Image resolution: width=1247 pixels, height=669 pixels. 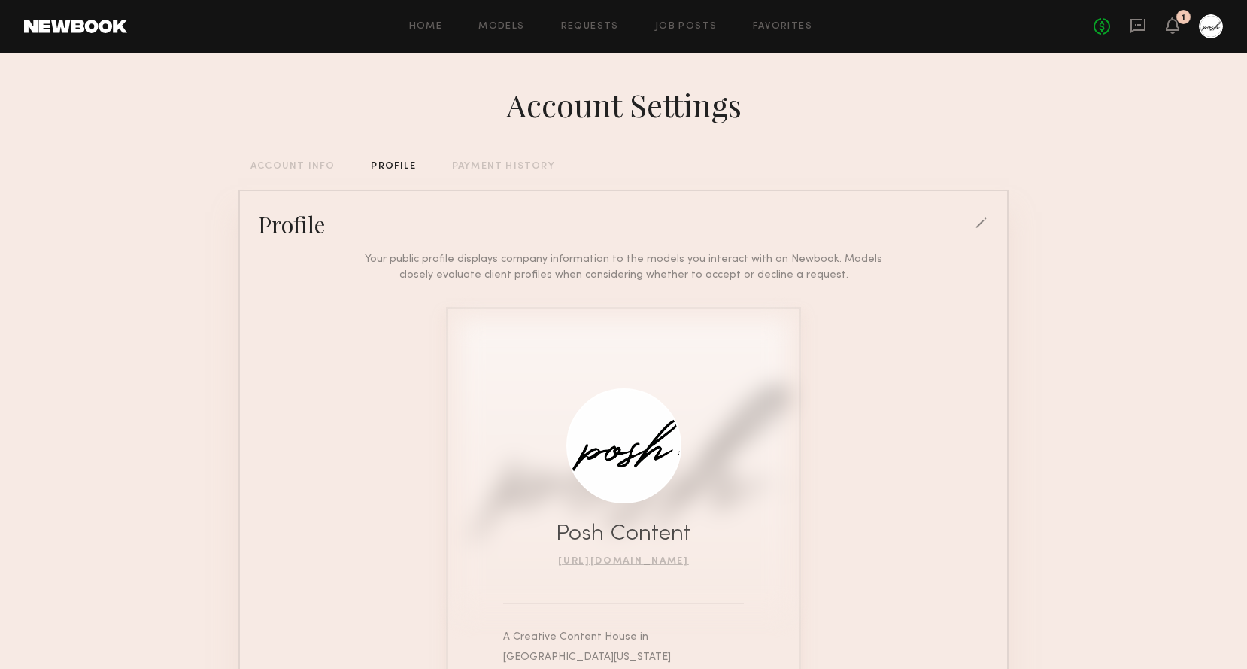 What do you see at coordinates (590, 26) in the screenshot?
I see `a: Requests` at bounding box center [590, 26].